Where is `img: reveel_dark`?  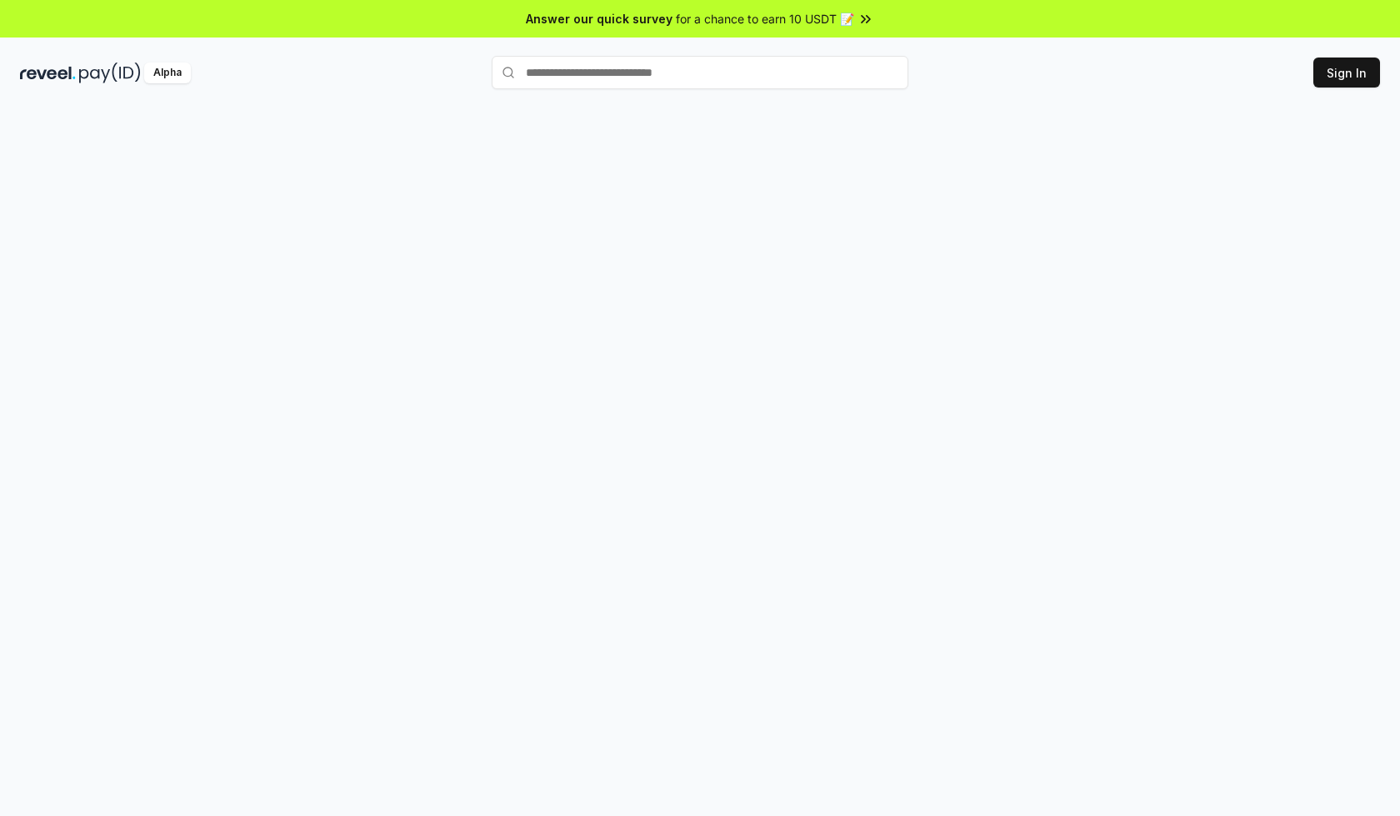
img: reveel_dark is located at coordinates (48, 73).